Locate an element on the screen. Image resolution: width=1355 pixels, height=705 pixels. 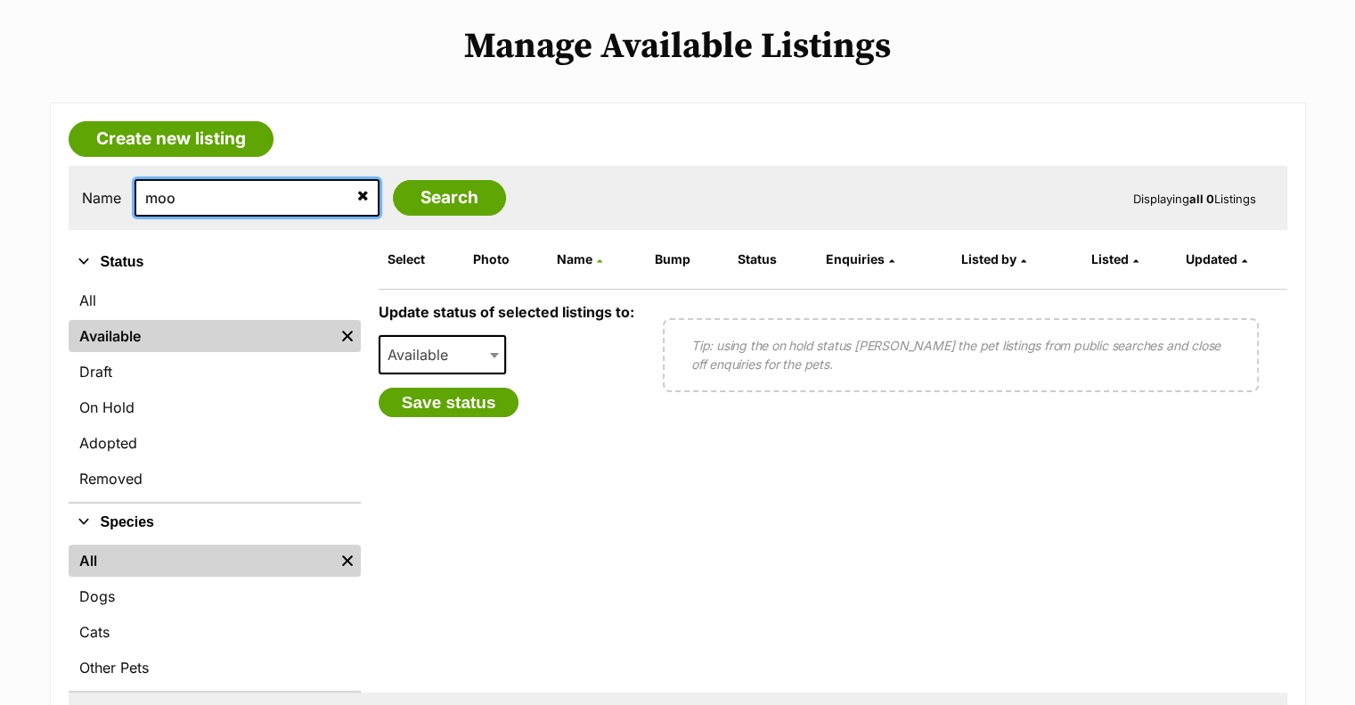
th: Photo is located at coordinates (507, 259).